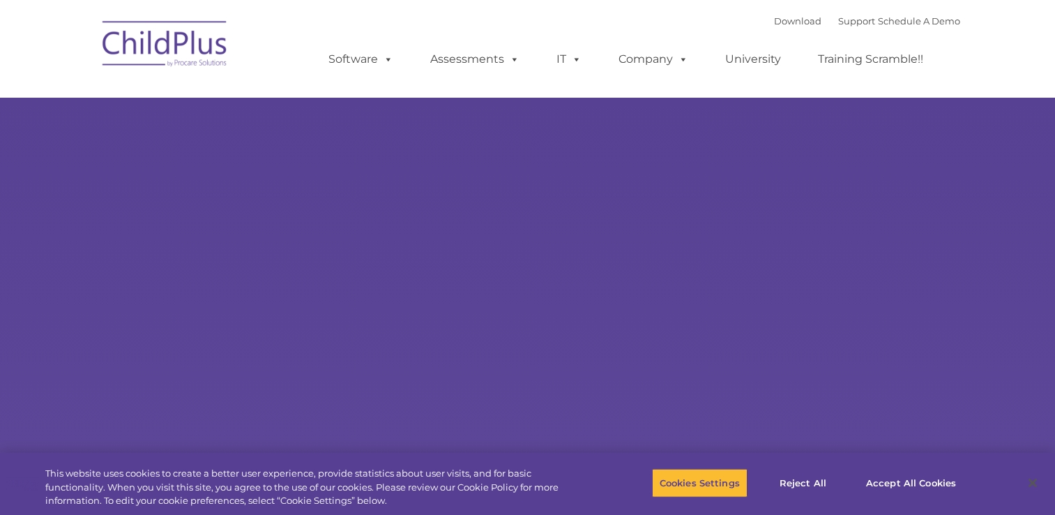 This screenshot has width=1055, height=515. I want to click on img: ChildPlus by Procare Solutions, so click(165, 46).